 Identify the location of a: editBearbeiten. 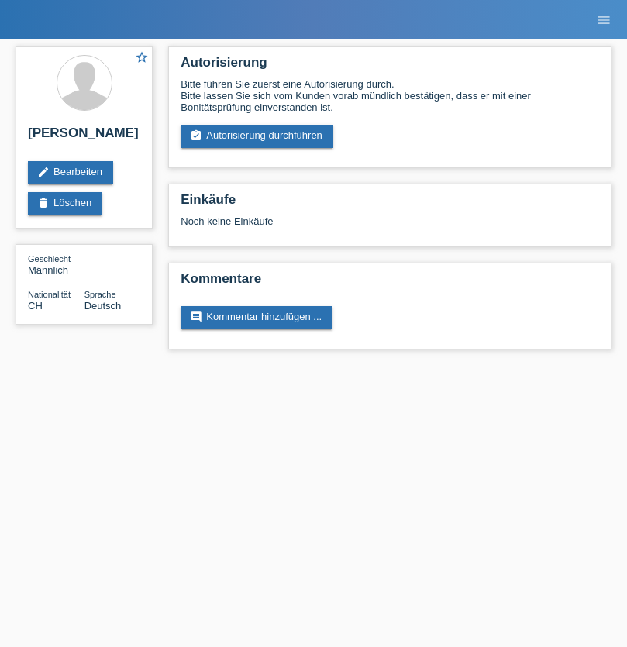
(71, 173).